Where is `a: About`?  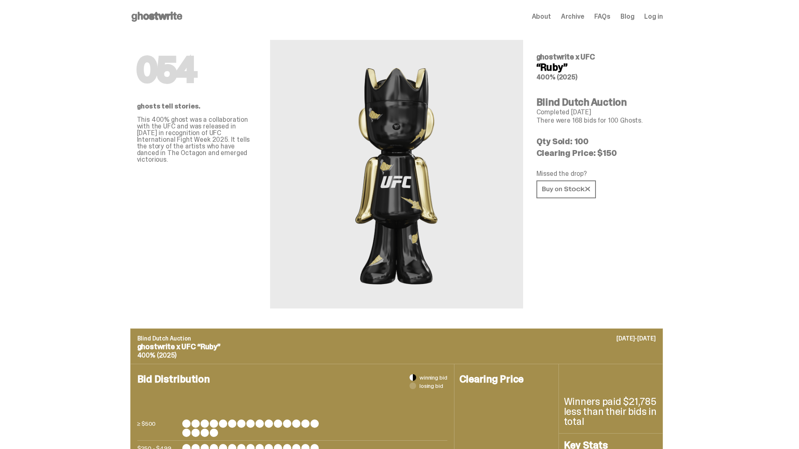 a: About is located at coordinates (541, 17).